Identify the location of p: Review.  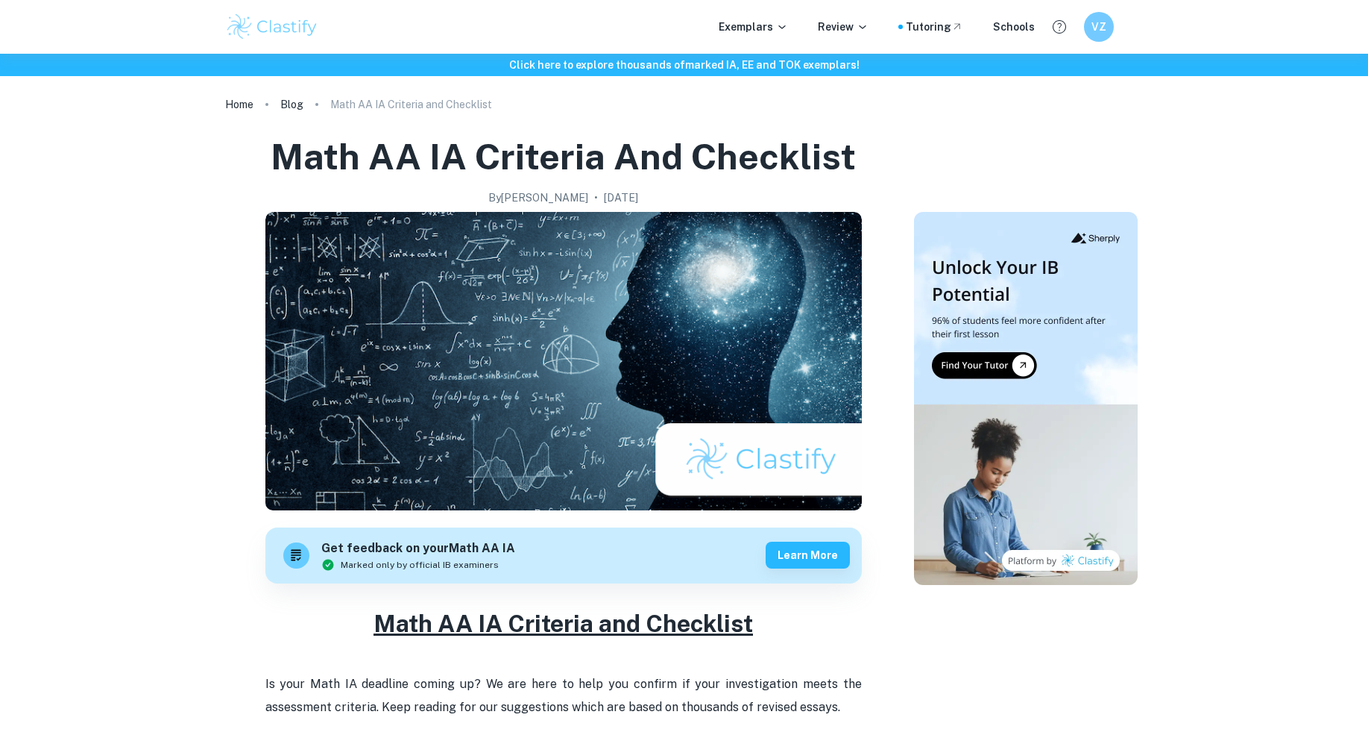
(843, 27).